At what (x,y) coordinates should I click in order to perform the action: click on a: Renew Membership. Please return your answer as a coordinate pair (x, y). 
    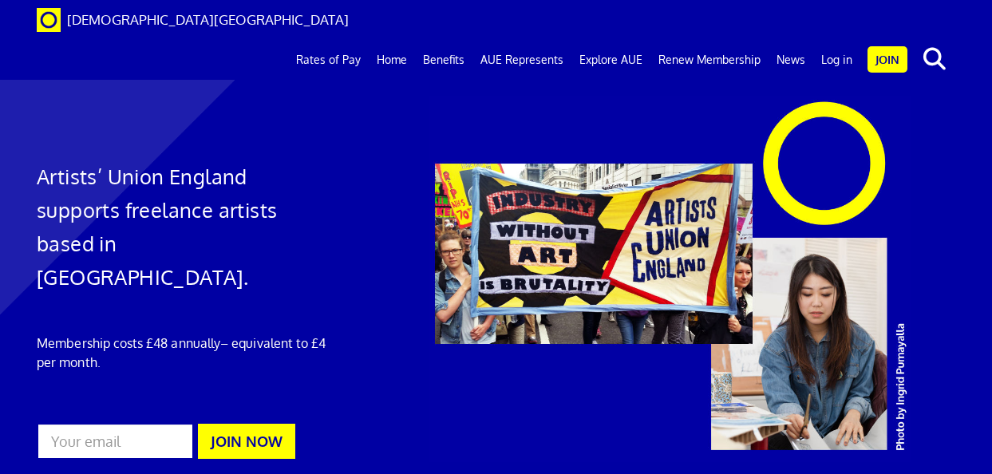
    Looking at the image, I should click on (710, 60).